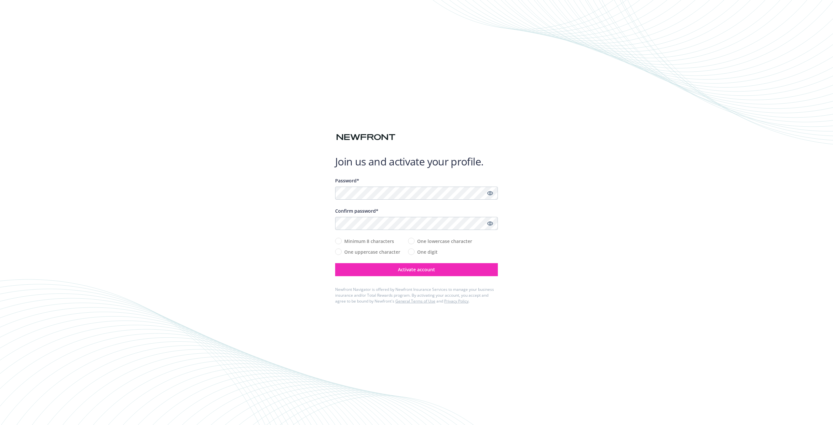  What do you see at coordinates (347, 180) in the screenshot?
I see `span: Password*` at bounding box center [347, 180].